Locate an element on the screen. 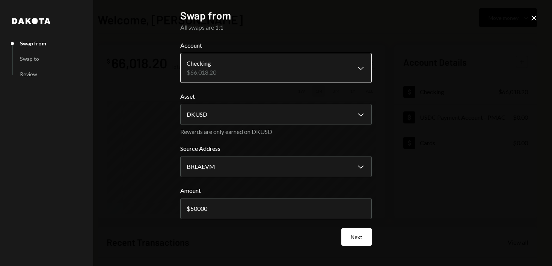 This screenshot has width=552, height=266. input: 0.00 is located at coordinates (276, 209).